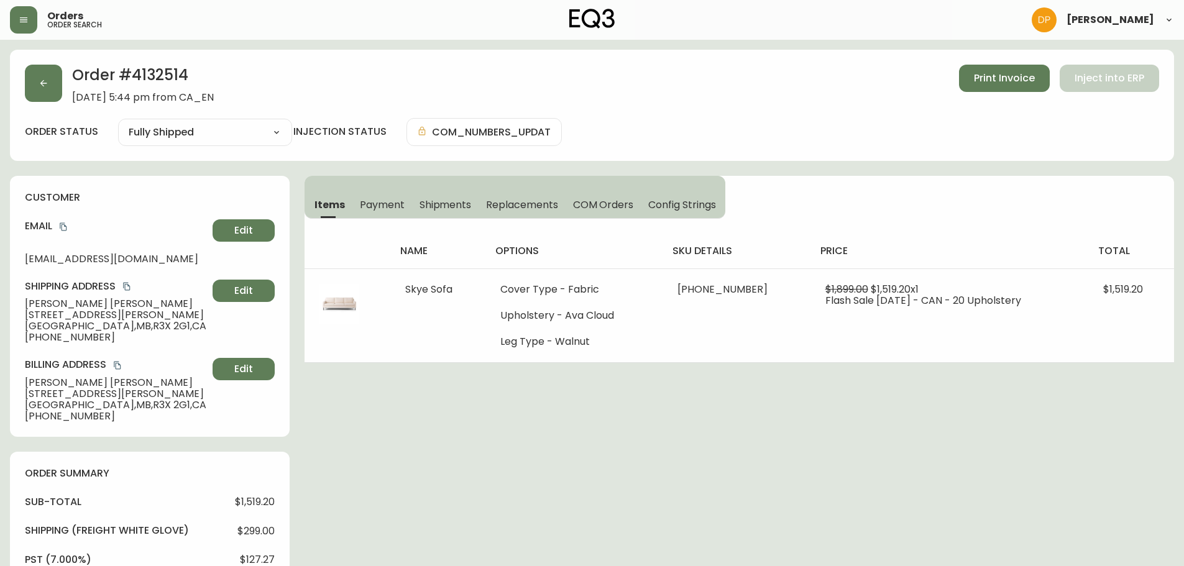 Image resolution: width=1184 pixels, height=566 pixels. Describe the element at coordinates (116, 287) in the screenshot. I see `h4: Shipping Address` at that location.